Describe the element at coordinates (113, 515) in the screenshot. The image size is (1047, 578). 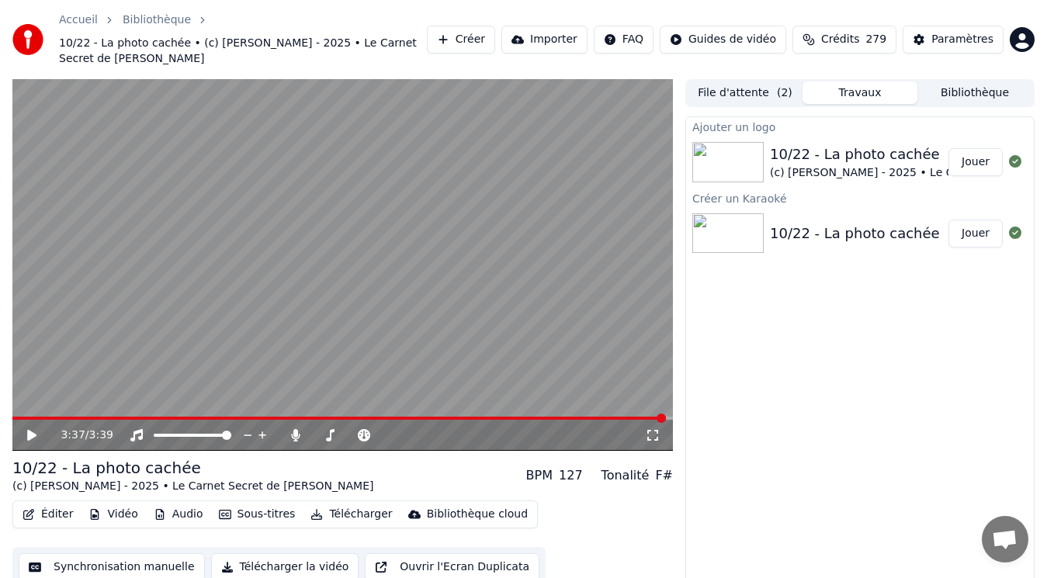
I see `button: Vidéo` at that location.